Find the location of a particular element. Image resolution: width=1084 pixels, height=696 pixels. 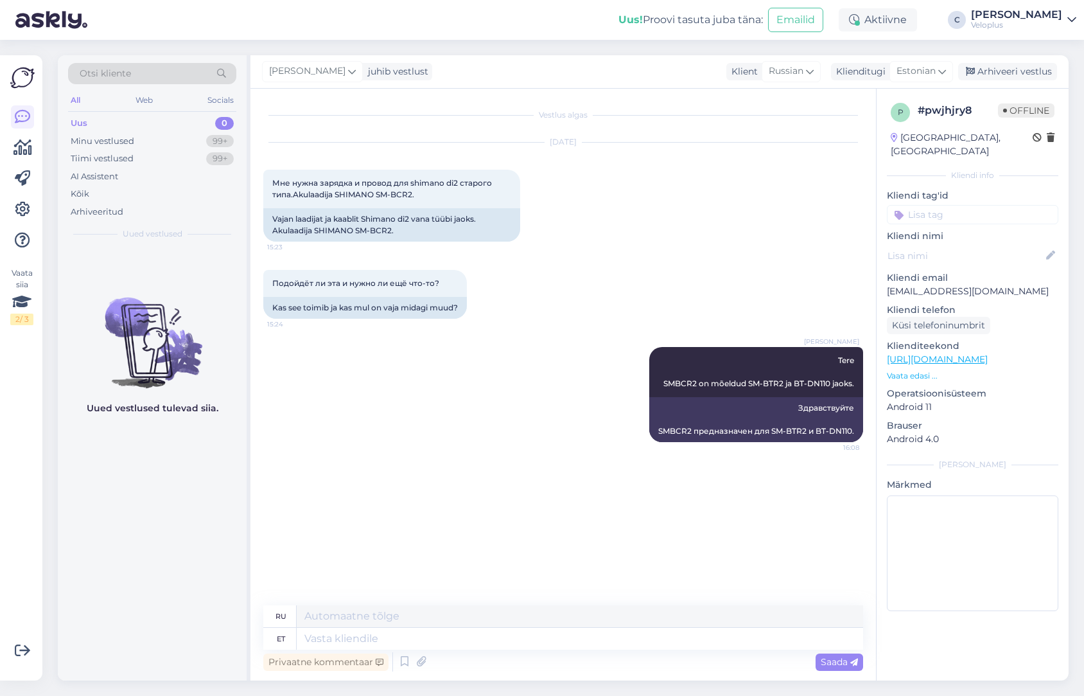

span: 15:24 is located at coordinates (291, 324).